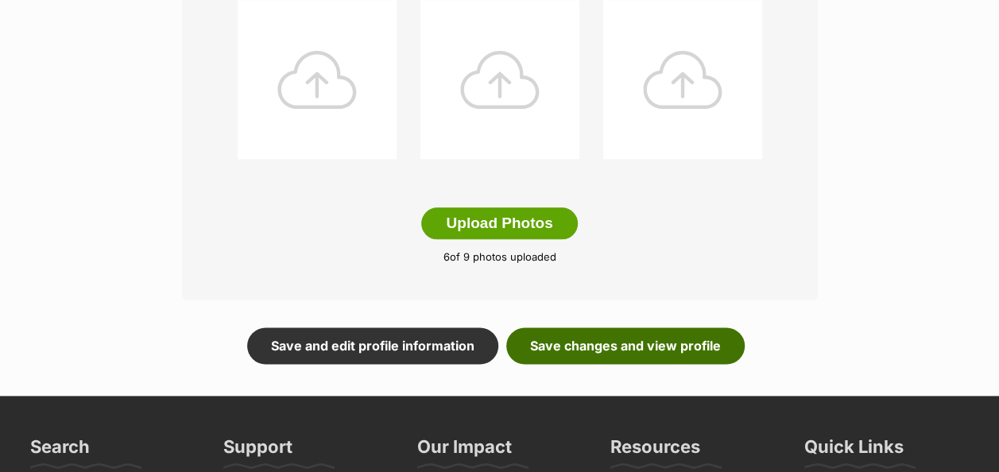  I want to click on a: Save changes and view profile, so click(625, 346).